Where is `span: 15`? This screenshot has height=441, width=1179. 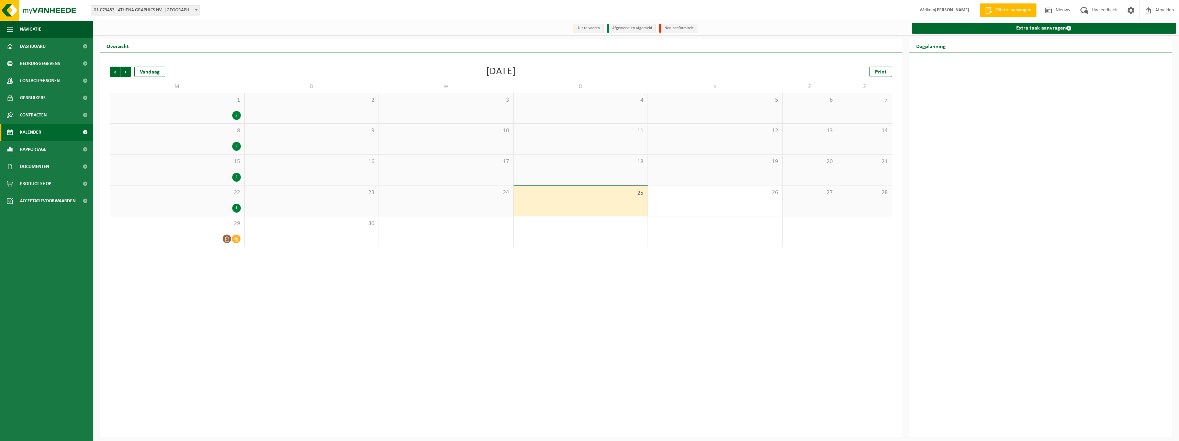
span: 15 is located at coordinates (177, 162).